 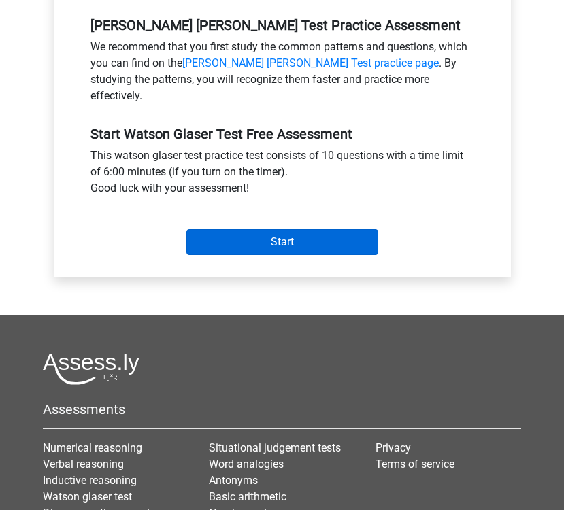 I want to click on a: Situational judgement tests, so click(x=275, y=447).